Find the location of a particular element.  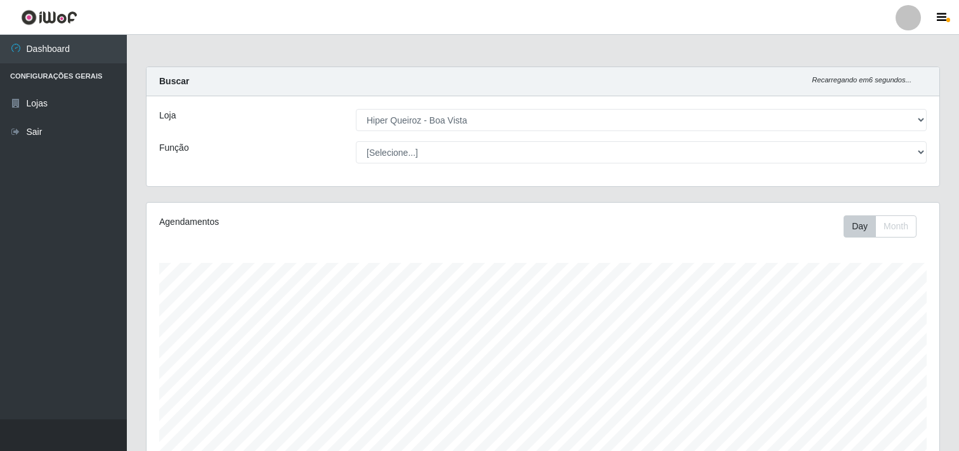

button: Month is located at coordinates (895, 226).